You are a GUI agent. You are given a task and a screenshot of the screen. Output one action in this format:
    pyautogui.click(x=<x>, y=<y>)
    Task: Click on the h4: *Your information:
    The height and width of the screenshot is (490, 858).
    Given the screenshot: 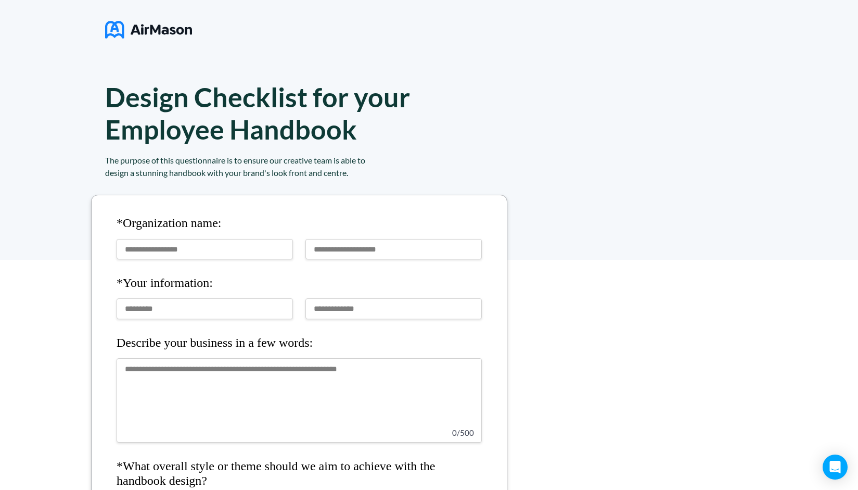 What is the action you would take?
    pyautogui.click(x=299, y=283)
    